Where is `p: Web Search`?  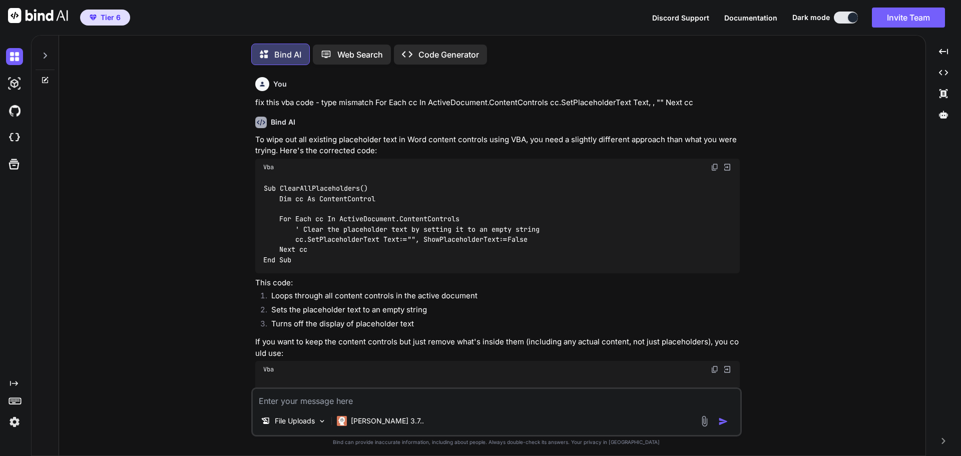
p: Web Search is located at coordinates (360, 55).